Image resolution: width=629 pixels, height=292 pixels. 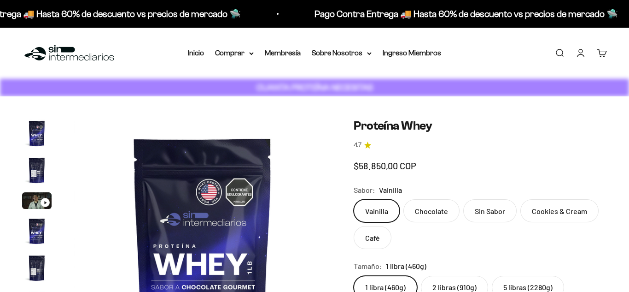 I want to click on sale-price: $58.850,00 COP, so click(x=385, y=165).